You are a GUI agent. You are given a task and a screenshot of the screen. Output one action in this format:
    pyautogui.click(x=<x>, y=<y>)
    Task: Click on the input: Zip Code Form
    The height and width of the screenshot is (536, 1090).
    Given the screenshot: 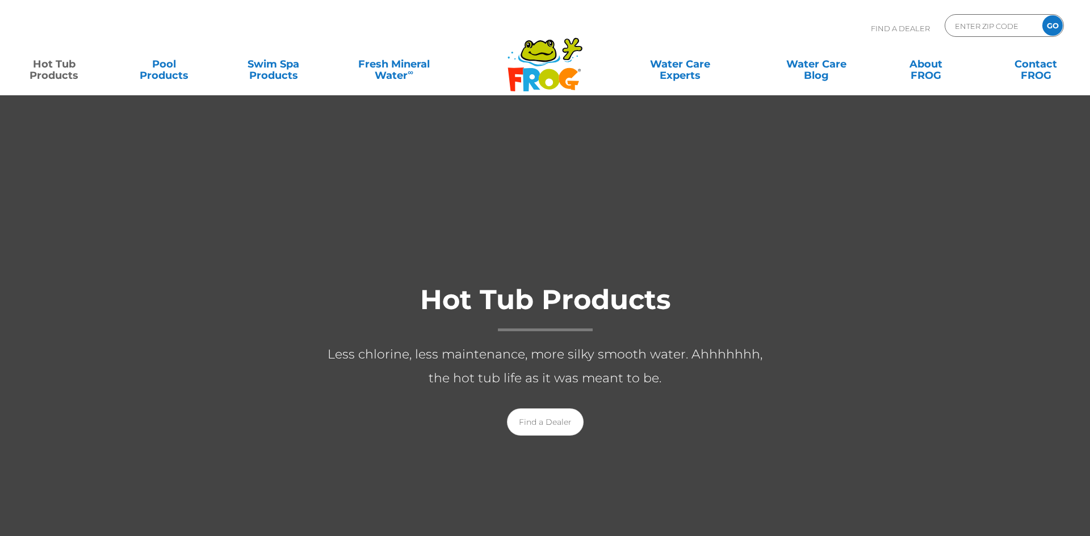 What is the action you would take?
    pyautogui.click(x=991, y=26)
    